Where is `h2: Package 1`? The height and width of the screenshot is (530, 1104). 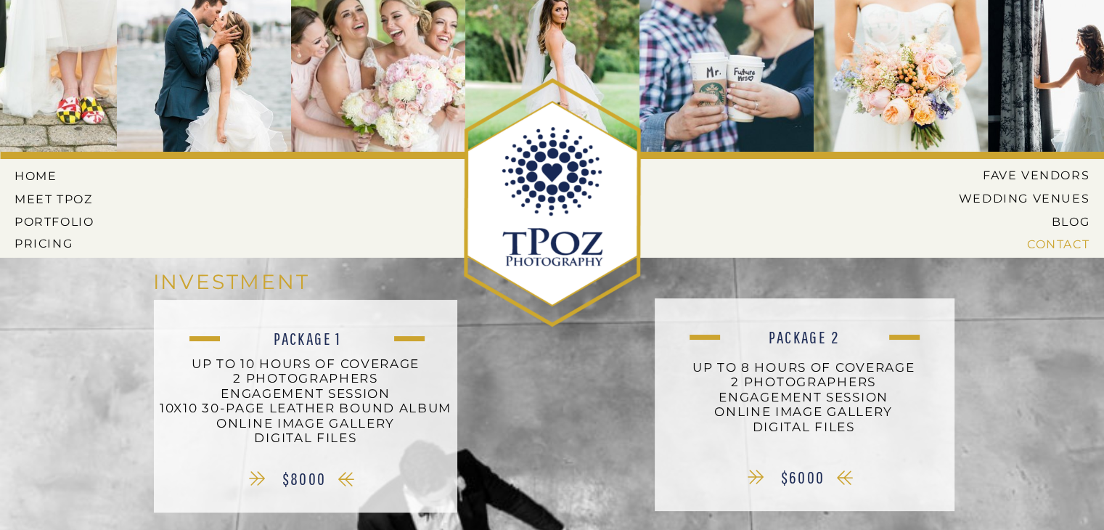 h2: Package 1 is located at coordinates (308, 338).